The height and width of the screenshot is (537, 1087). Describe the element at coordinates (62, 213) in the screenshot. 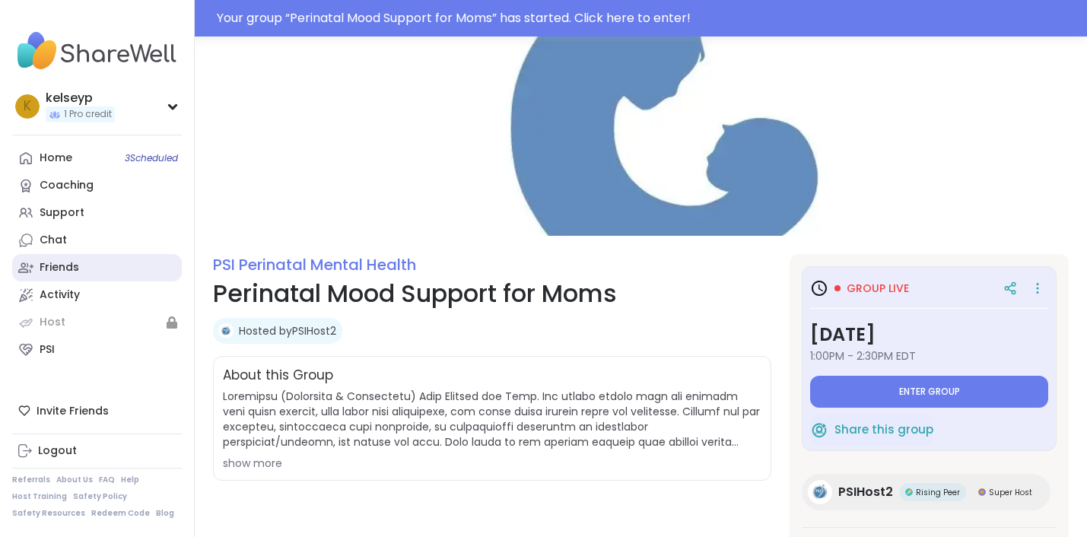

I see `div: Support` at that location.